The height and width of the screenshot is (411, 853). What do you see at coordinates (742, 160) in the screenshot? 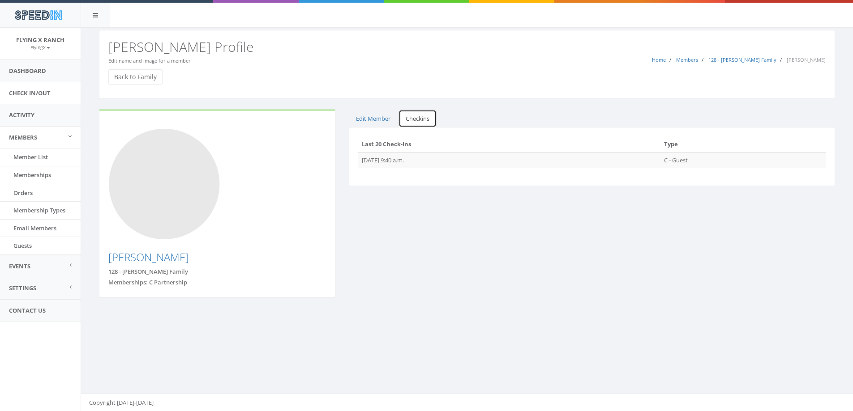
I see `td: C - Guest` at bounding box center [742, 160].